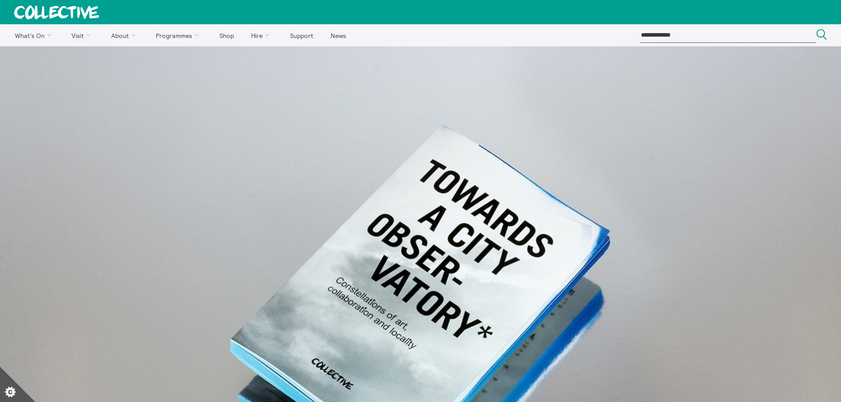 This screenshot has height=402, width=841. Describe the element at coordinates (262, 35) in the screenshot. I see `a: Hire` at that location.